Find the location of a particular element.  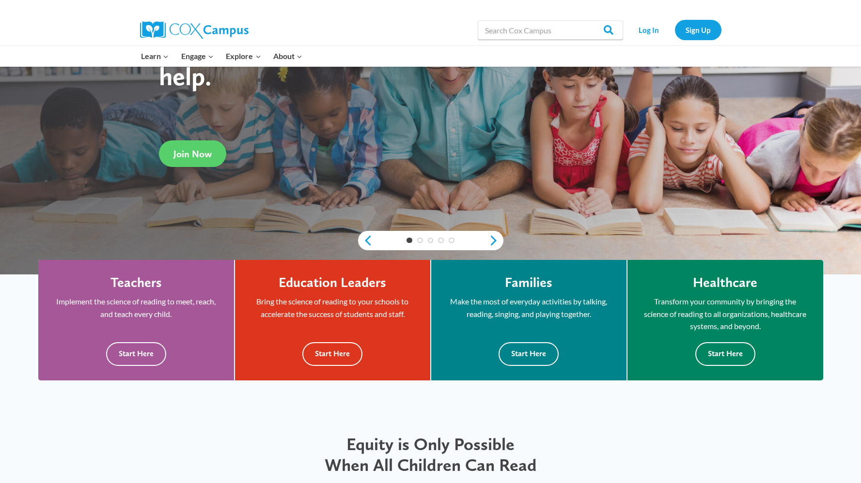

a: 4 is located at coordinates (441, 241).